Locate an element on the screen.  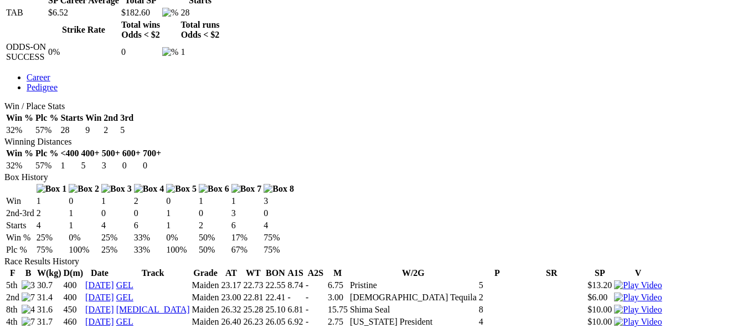
td: 22.41 is located at coordinates (275, 297).